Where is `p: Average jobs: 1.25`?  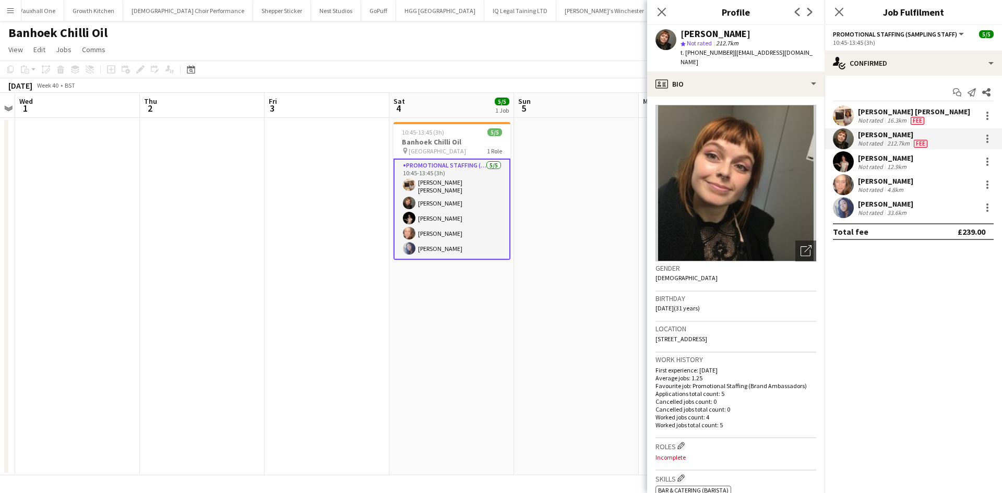 p: Average jobs: 1.25 is located at coordinates (736, 378).